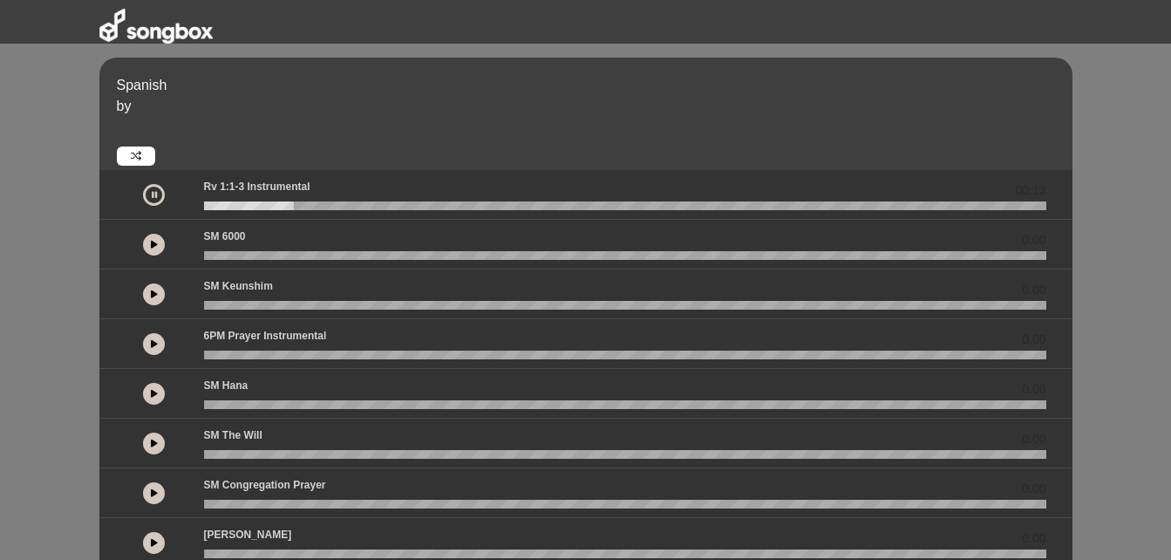 This screenshot has width=1171, height=560. Describe the element at coordinates (1030, 190) in the screenshot. I see `span: 00:13` at that location.